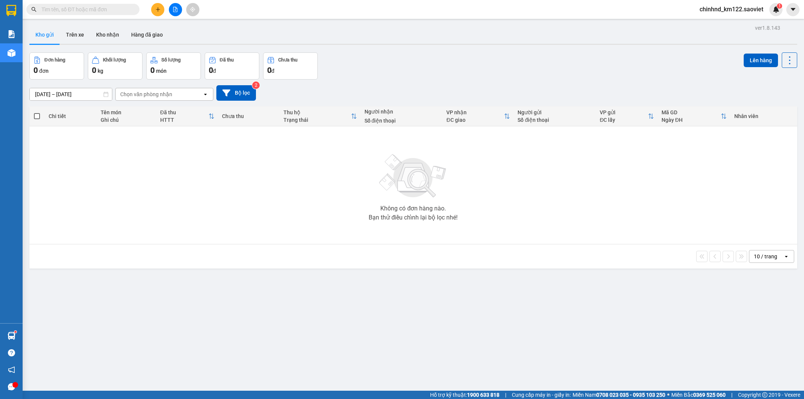 This screenshot has height=399, width=804. Describe the element at coordinates (792, 9) in the screenshot. I see `button: caret-down` at that location.